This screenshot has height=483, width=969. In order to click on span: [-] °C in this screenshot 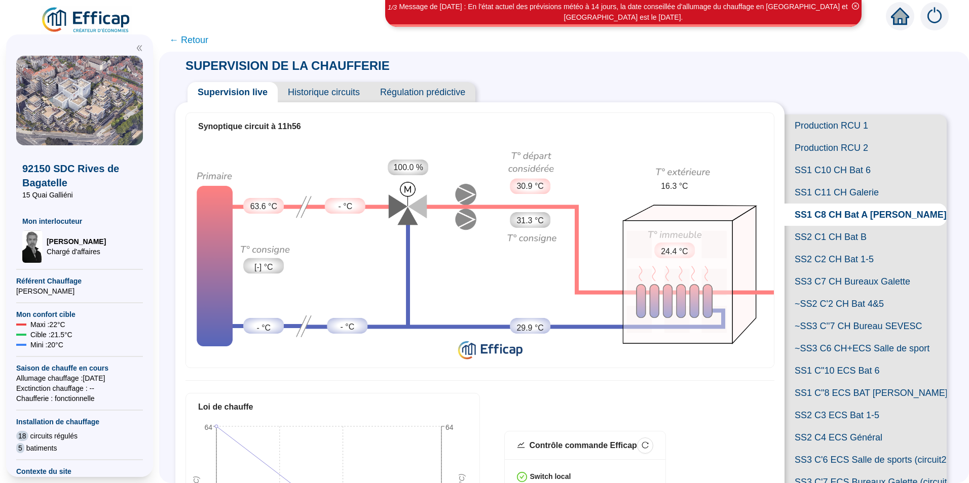, I will do `click(263, 268)`.